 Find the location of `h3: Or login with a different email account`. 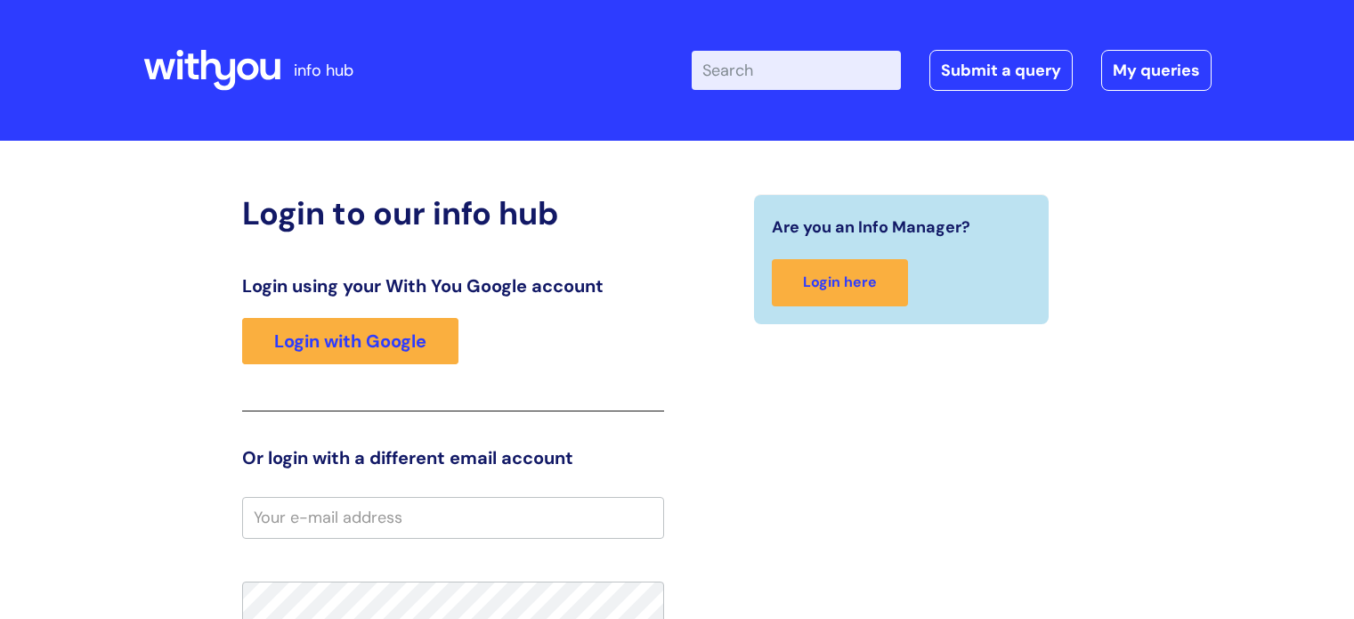

h3: Or login with a different email account is located at coordinates (453, 457).